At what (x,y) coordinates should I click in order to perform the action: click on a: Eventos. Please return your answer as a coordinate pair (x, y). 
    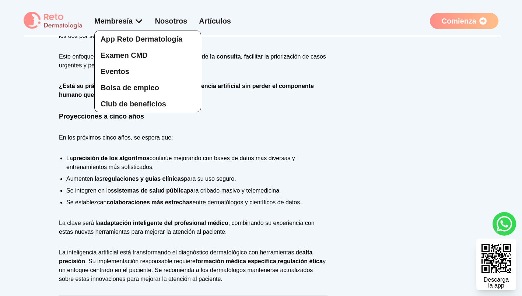
    Looking at the image, I should click on (148, 71).